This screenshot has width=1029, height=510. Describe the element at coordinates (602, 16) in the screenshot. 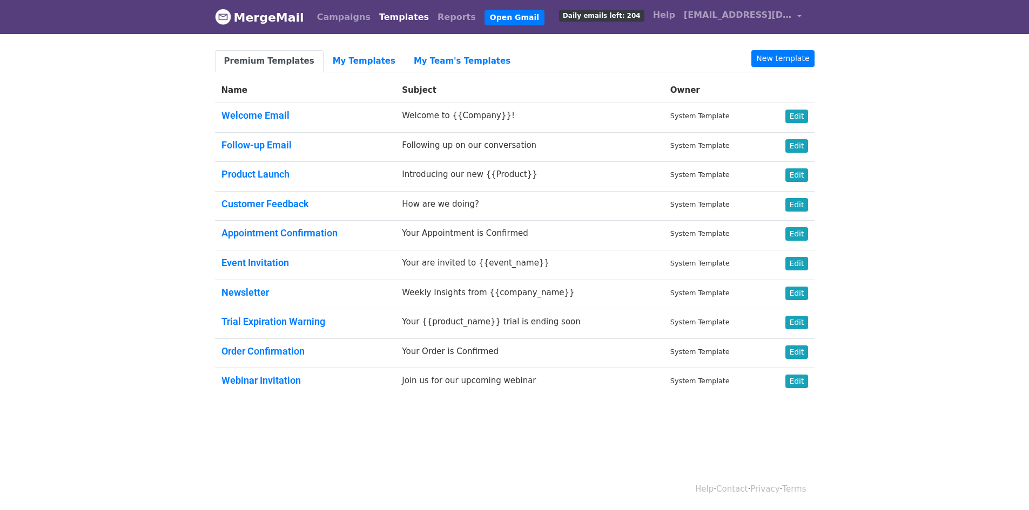

I see `span: Daily emails left: 204` at that location.